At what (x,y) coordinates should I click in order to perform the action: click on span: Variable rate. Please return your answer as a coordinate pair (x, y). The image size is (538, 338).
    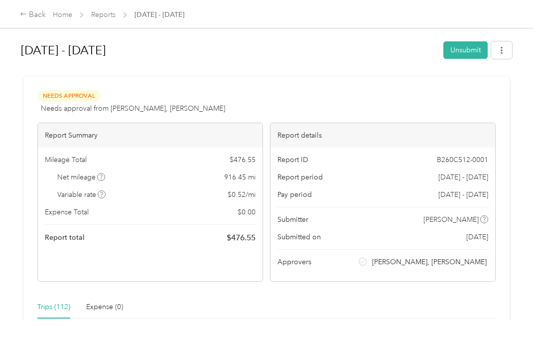
    Looking at the image, I should click on (82, 194).